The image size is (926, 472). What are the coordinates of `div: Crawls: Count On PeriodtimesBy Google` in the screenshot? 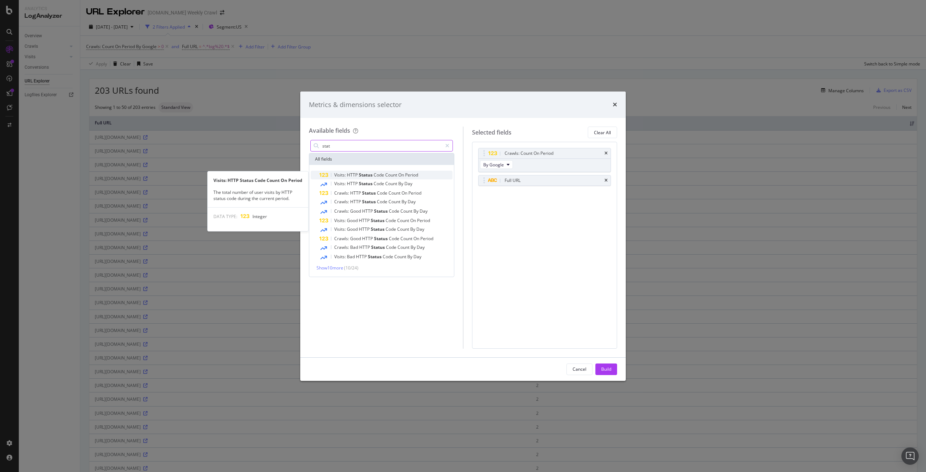 It's located at (545, 160).